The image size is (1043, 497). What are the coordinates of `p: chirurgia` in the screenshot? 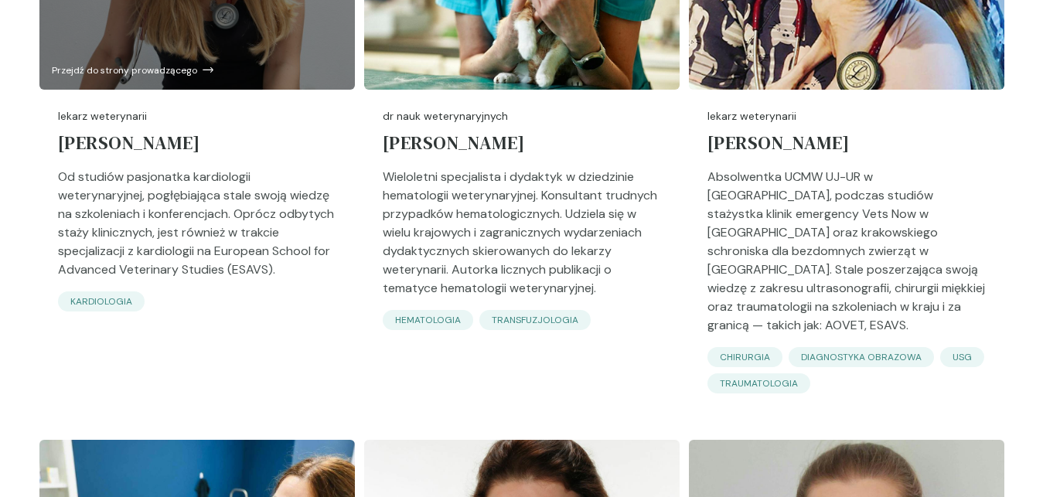 It's located at (744, 357).